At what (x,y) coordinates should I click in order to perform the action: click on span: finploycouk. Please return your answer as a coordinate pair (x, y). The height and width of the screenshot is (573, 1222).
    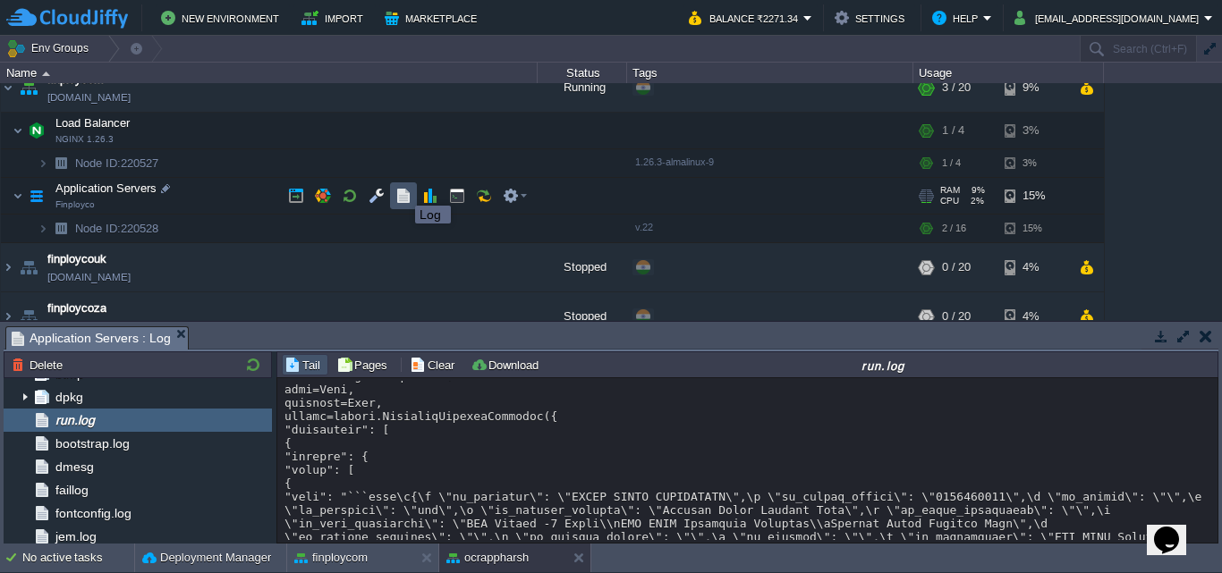
    Looking at the image, I should click on (77, 259).